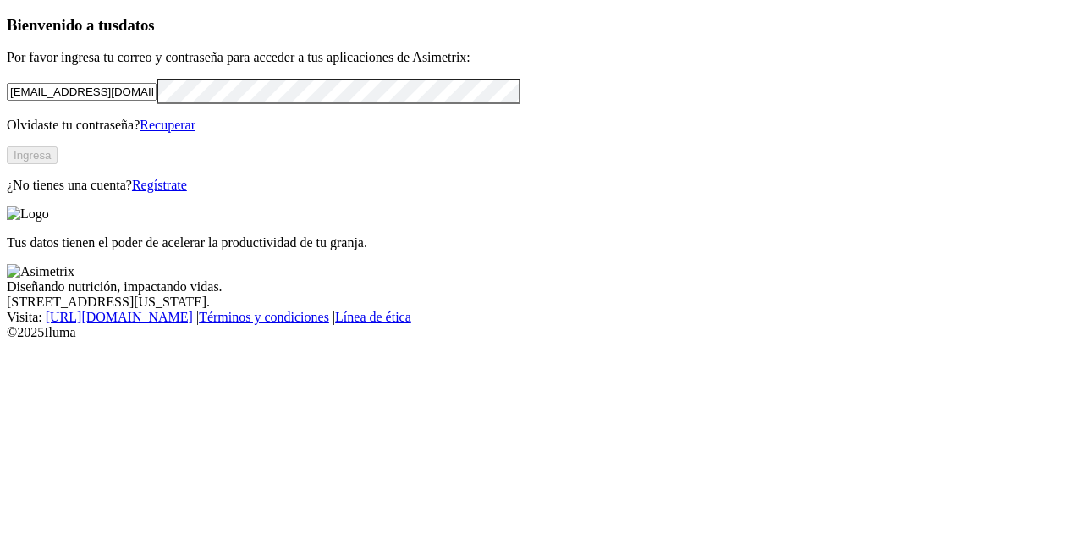  What do you see at coordinates (136, 25) in the screenshot?
I see `span: datos` at bounding box center [136, 25].